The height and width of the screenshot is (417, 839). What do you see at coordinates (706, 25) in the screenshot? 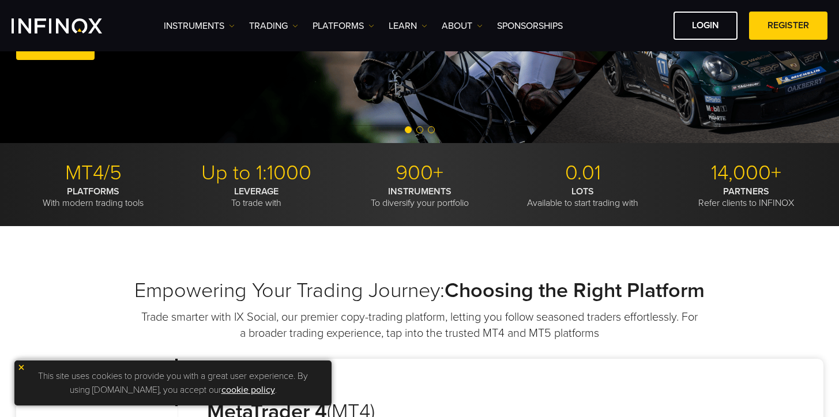
I see `a: LOGIN` at bounding box center [706, 25].